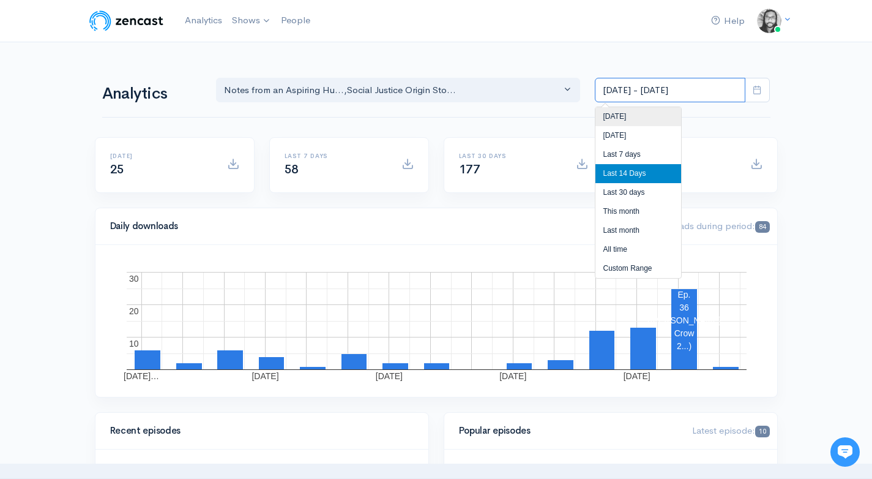 Image resolution: width=872 pixels, height=479 pixels. Describe the element at coordinates (258, 430) in the screenshot. I see `h4: Recent episodes` at that location.